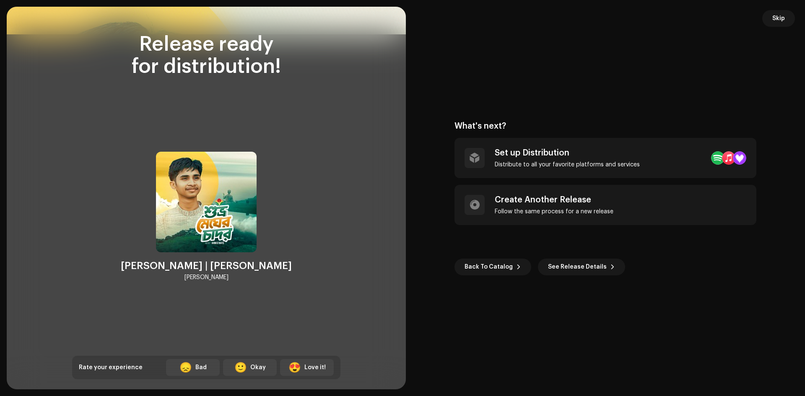 This screenshot has height=396, width=805. What do you see at coordinates (567, 165) in the screenshot?
I see `div: Distribute to all your favorite platforms and services` at bounding box center [567, 165].